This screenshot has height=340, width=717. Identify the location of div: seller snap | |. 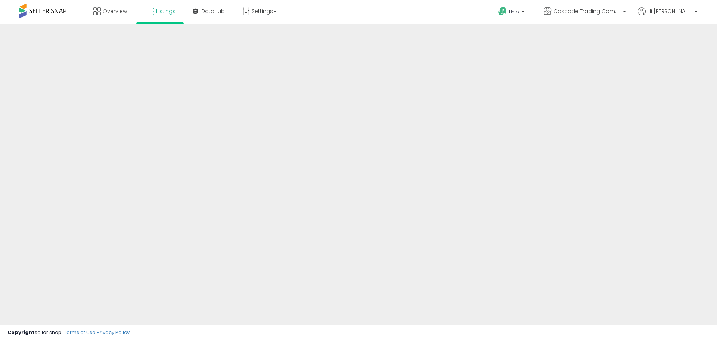
(68, 333).